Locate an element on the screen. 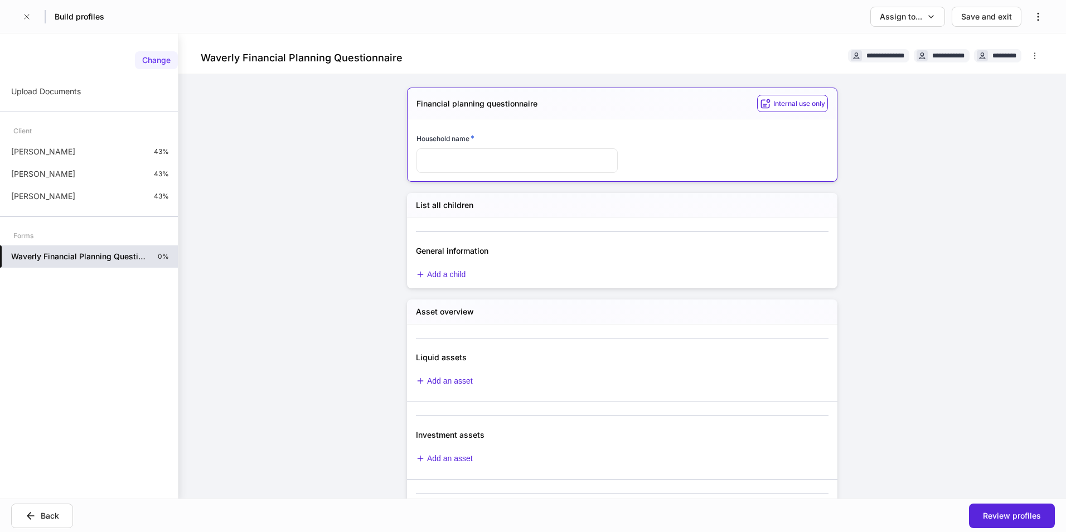 This screenshot has height=532, width=1066. button: Assign to... is located at coordinates (908, 17).